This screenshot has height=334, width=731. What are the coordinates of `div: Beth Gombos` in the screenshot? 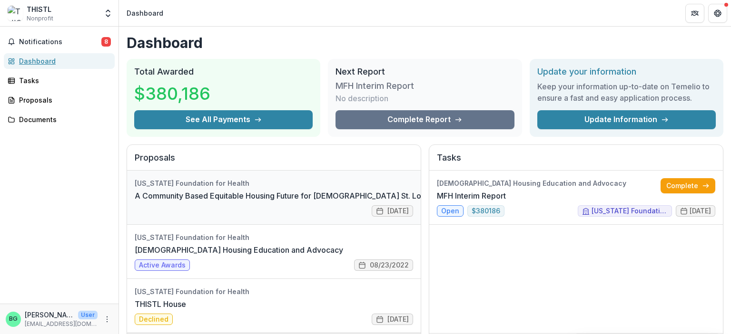 It's located at (13, 319).